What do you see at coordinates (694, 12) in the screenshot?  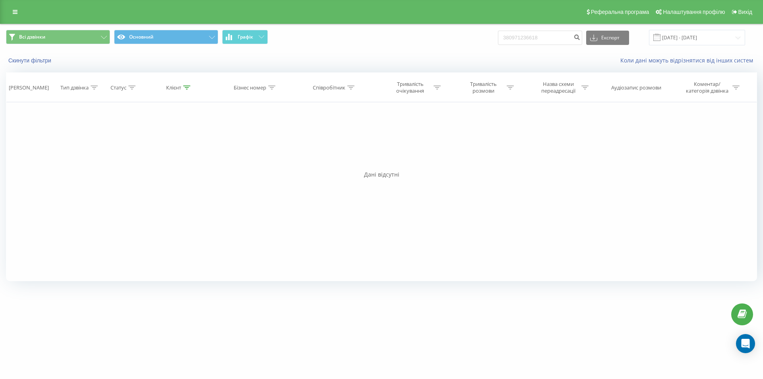 I see `span: Налаштування профілю` at bounding box center [694, 12].